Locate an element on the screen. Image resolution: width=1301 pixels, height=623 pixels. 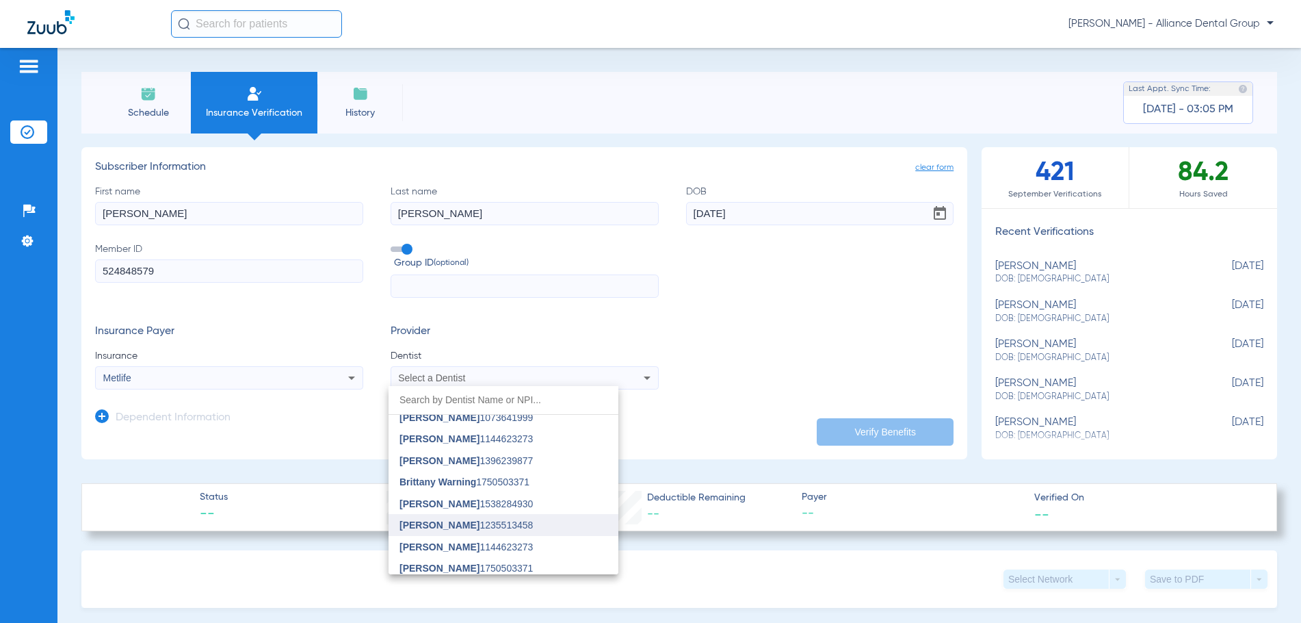
span: 1073641999 is located at coordinates (466, 417).